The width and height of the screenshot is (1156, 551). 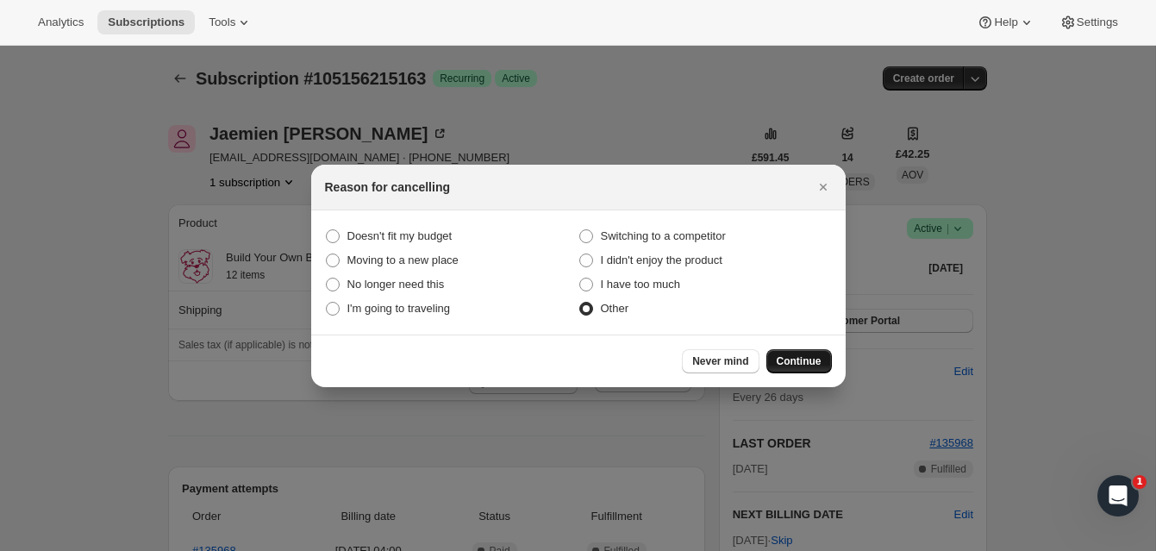 I want to click on h2: Reason for cancelling, so click(x=387, y=187).